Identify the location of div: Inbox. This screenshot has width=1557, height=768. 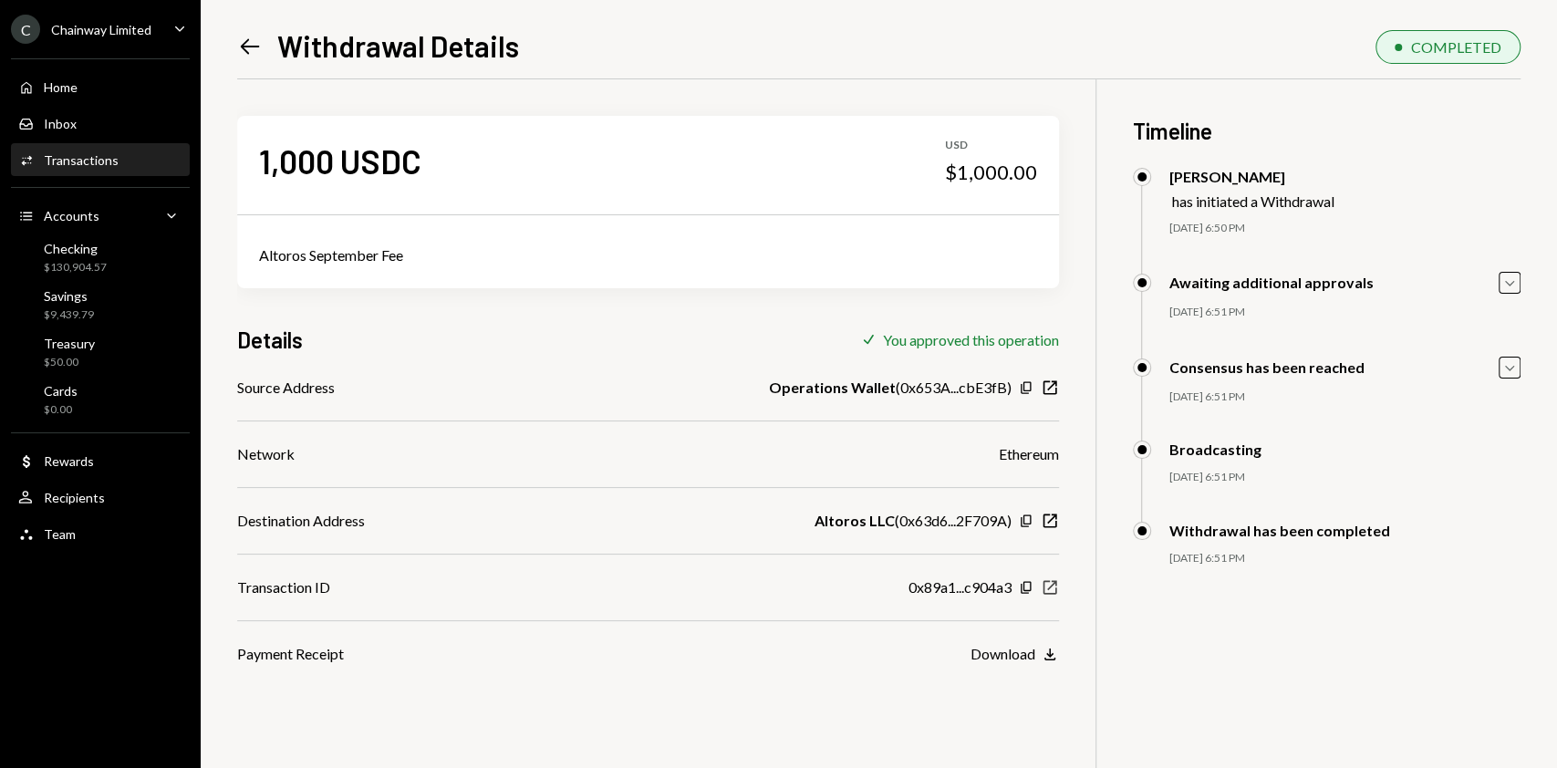
(60, 123).